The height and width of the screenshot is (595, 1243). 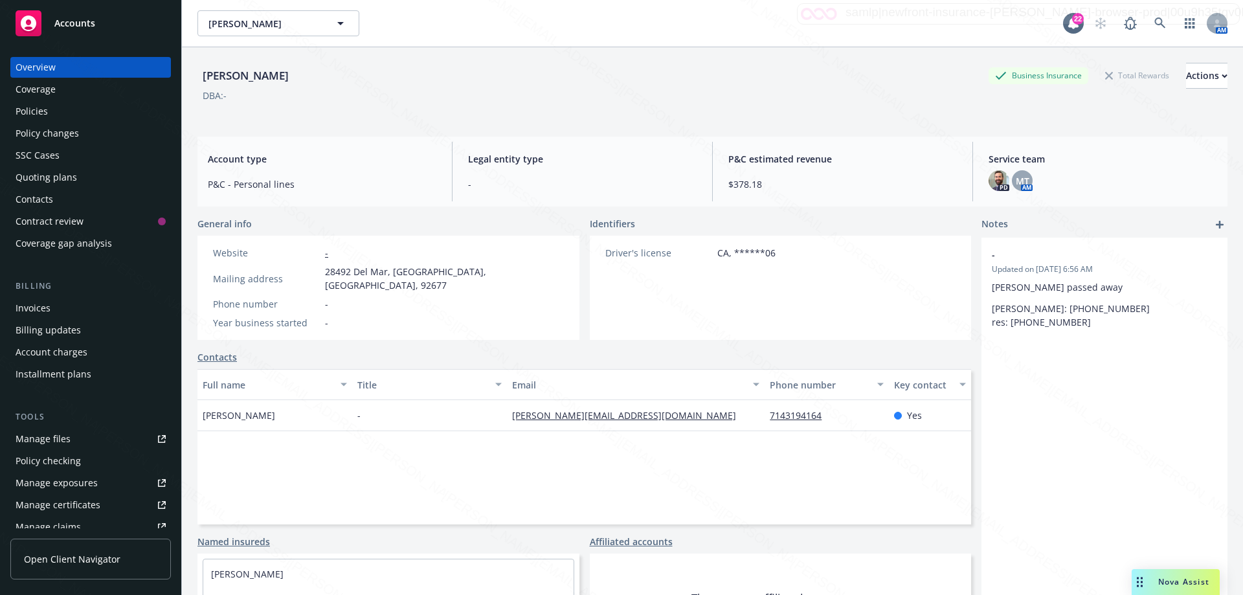 I want to click on a: Start snowing, so click(x=1101, y=23).